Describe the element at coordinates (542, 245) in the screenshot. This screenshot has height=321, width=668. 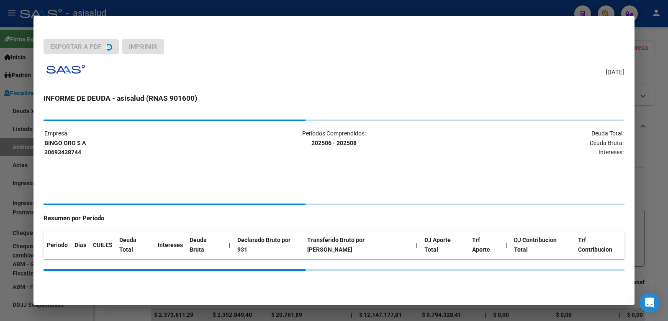
I see `th: DJ Contribucion Total` at that location.